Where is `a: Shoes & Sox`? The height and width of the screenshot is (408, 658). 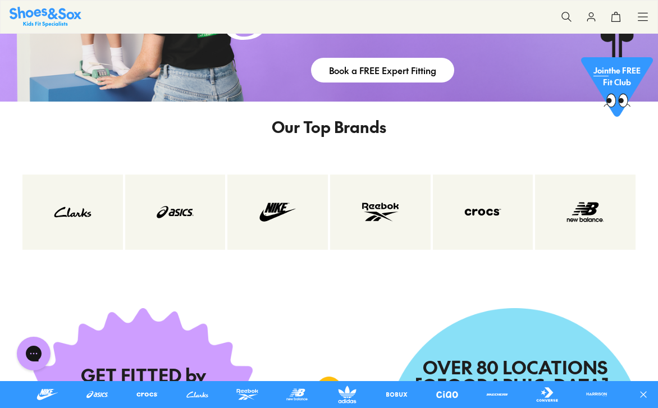 a: Shoes & Sox is located at coordinates (45, 16).